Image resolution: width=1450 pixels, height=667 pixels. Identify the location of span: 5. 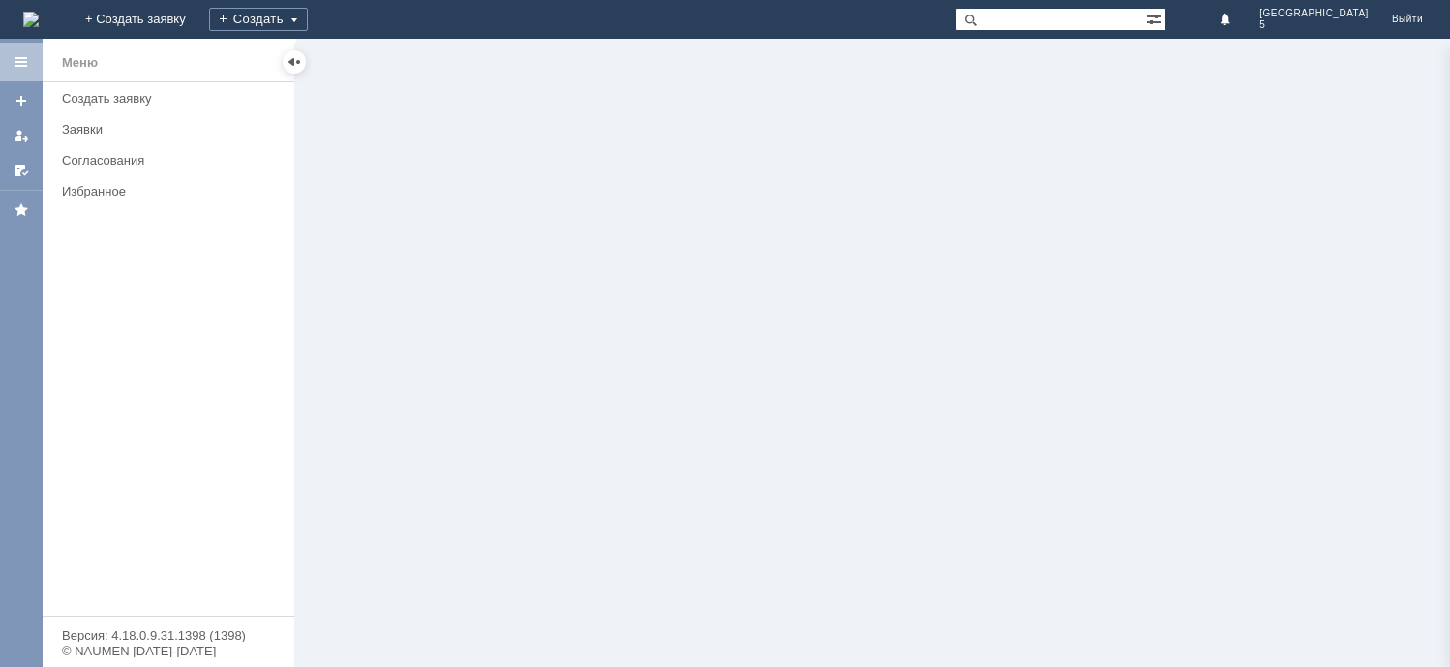
(1314, 25).